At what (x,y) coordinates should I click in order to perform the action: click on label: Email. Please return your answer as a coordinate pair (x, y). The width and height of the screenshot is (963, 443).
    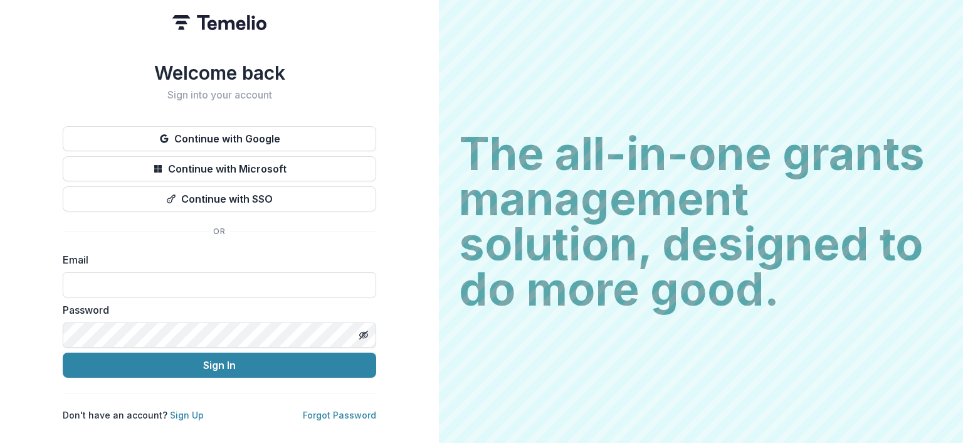
    Looking at the image, I should click on (216, 260).